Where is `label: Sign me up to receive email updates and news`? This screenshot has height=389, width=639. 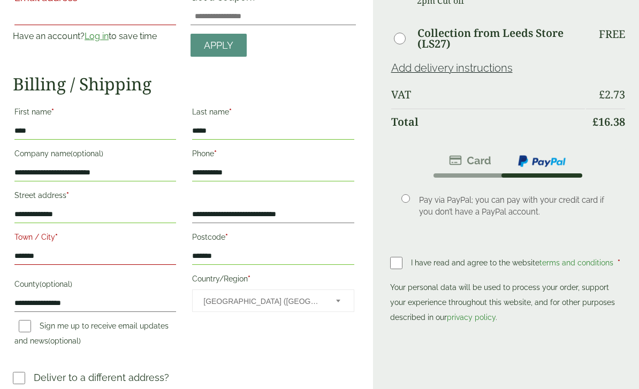 label: Sign me up to receive email updates and news is located at coordinates (92, 335).